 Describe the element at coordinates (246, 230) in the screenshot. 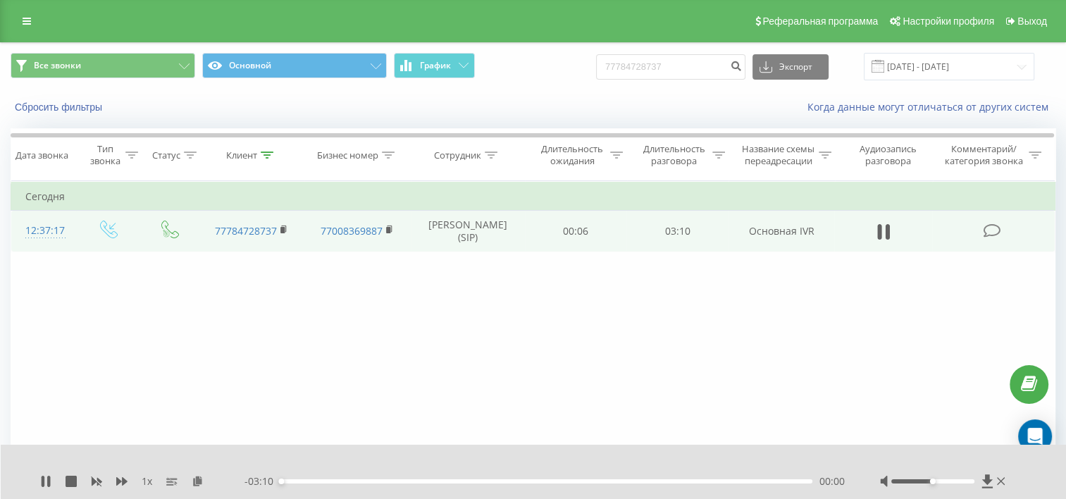

I see `a: 77784728737` at that location.